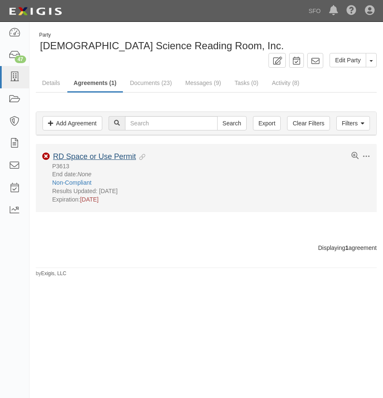  I want to click on a: Tasks (0), so click(246, 83).